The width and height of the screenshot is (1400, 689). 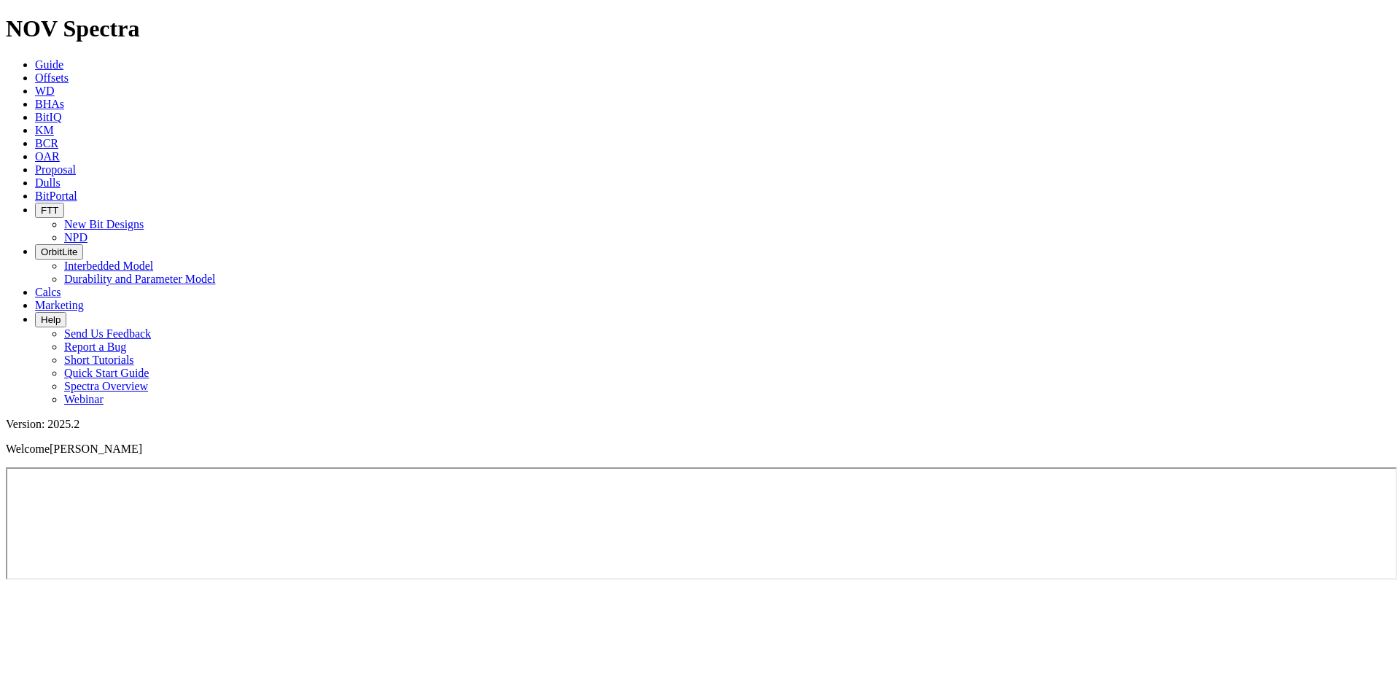 I want to click on span: WD, so click(x=44, y=90).